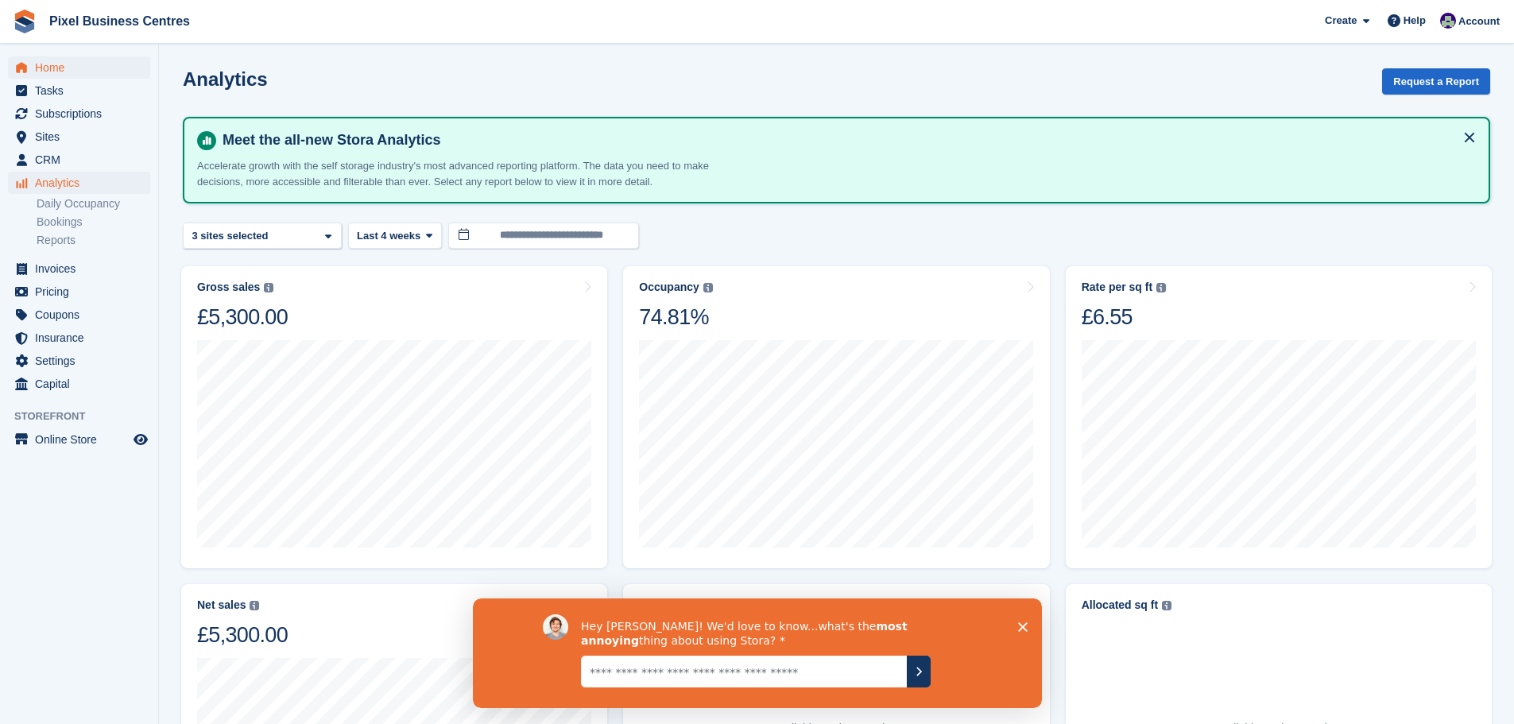 The image size is (1514, 724). What do you see at coordinates (231, 236) in the screenshot?
I see `div: 3 sites selected` at bounding box center [231, 236].